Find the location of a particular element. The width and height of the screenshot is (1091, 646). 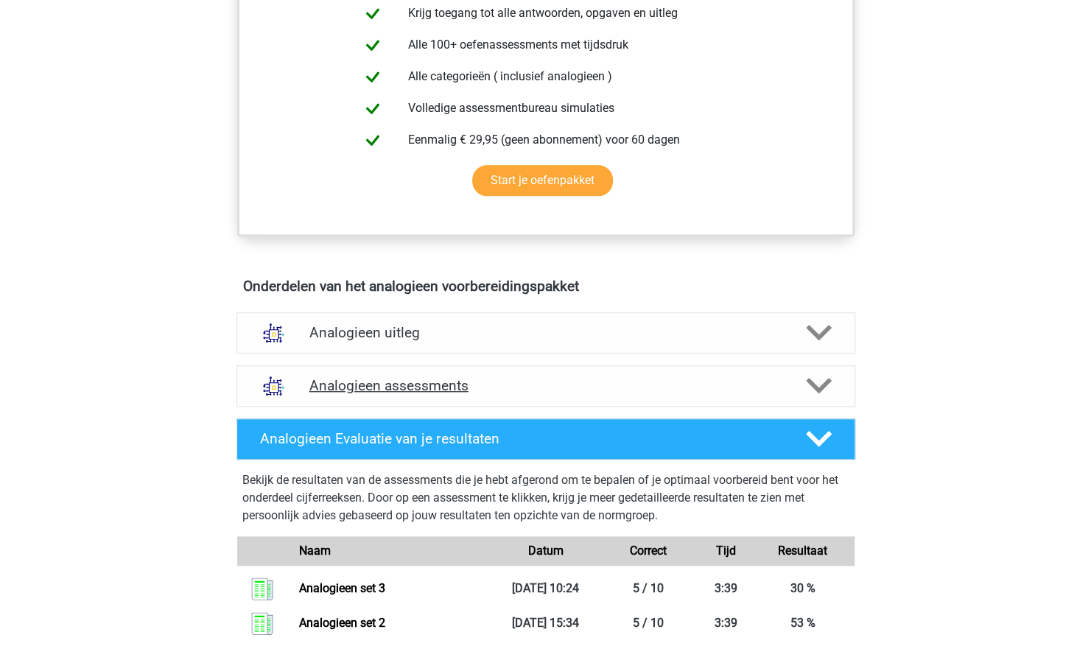

a: Analogieen set 3 is located at coordinates (342, 588).